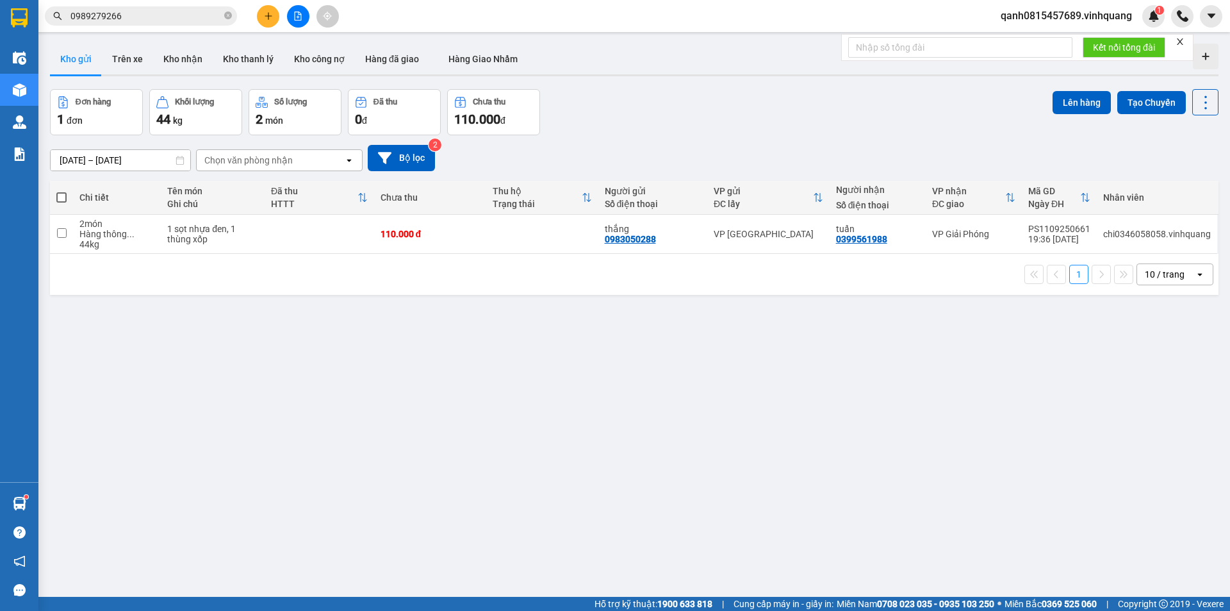 This screenshot has width=1230, height=611. What do you see at coordinates (477, 119) in the screenshot?
I see `span: 110.000` at bounding box center [477, 119].